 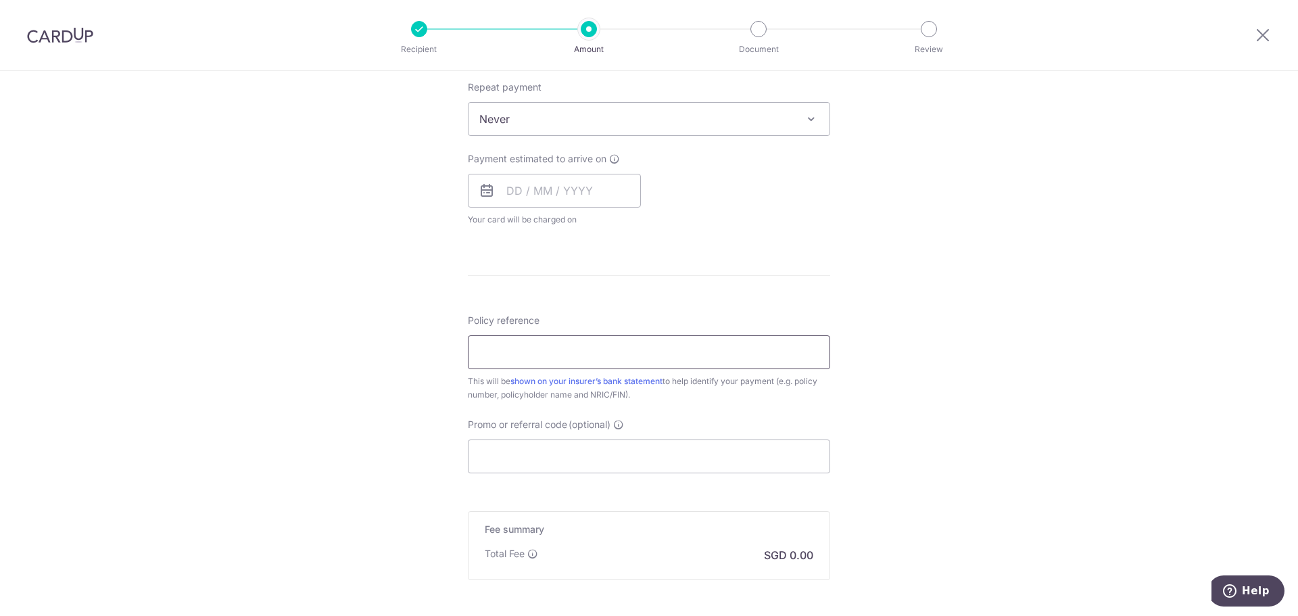 What do you see at coordinates (554, 220) in the screenshot?
I see `span: Your card will be charged on` at bounding box center [554, 220].